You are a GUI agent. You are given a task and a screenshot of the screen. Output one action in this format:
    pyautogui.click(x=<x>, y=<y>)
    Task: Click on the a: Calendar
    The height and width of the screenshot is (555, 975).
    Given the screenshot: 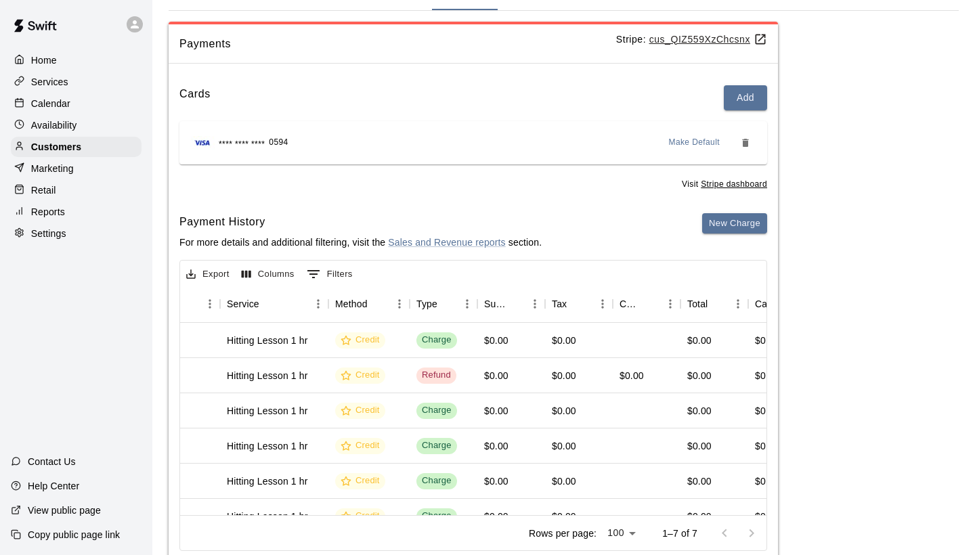 What is the action you would take?
    pyautogui.click(x=76, y=104)
    